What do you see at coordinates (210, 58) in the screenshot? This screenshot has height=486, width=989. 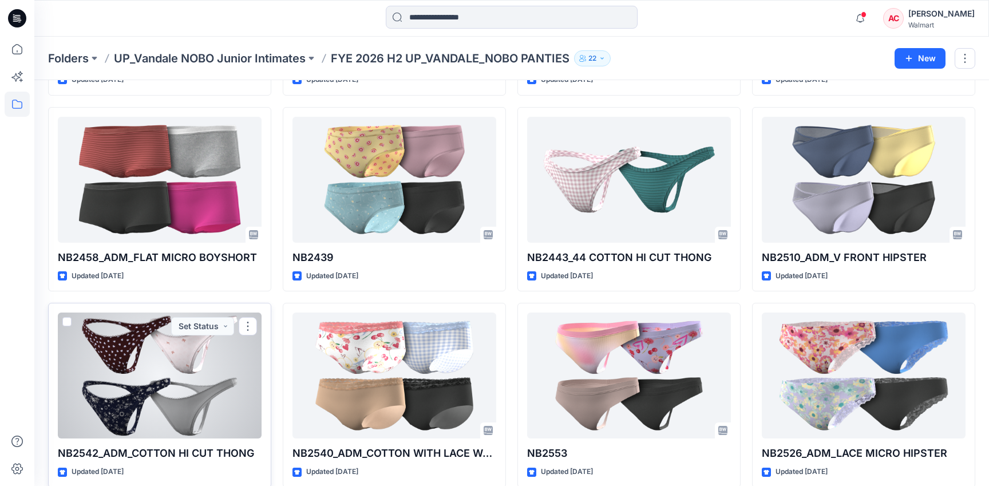 I see `a: UP_Vandale NOBO Junior Intimates` at bounding box center [210, 58].